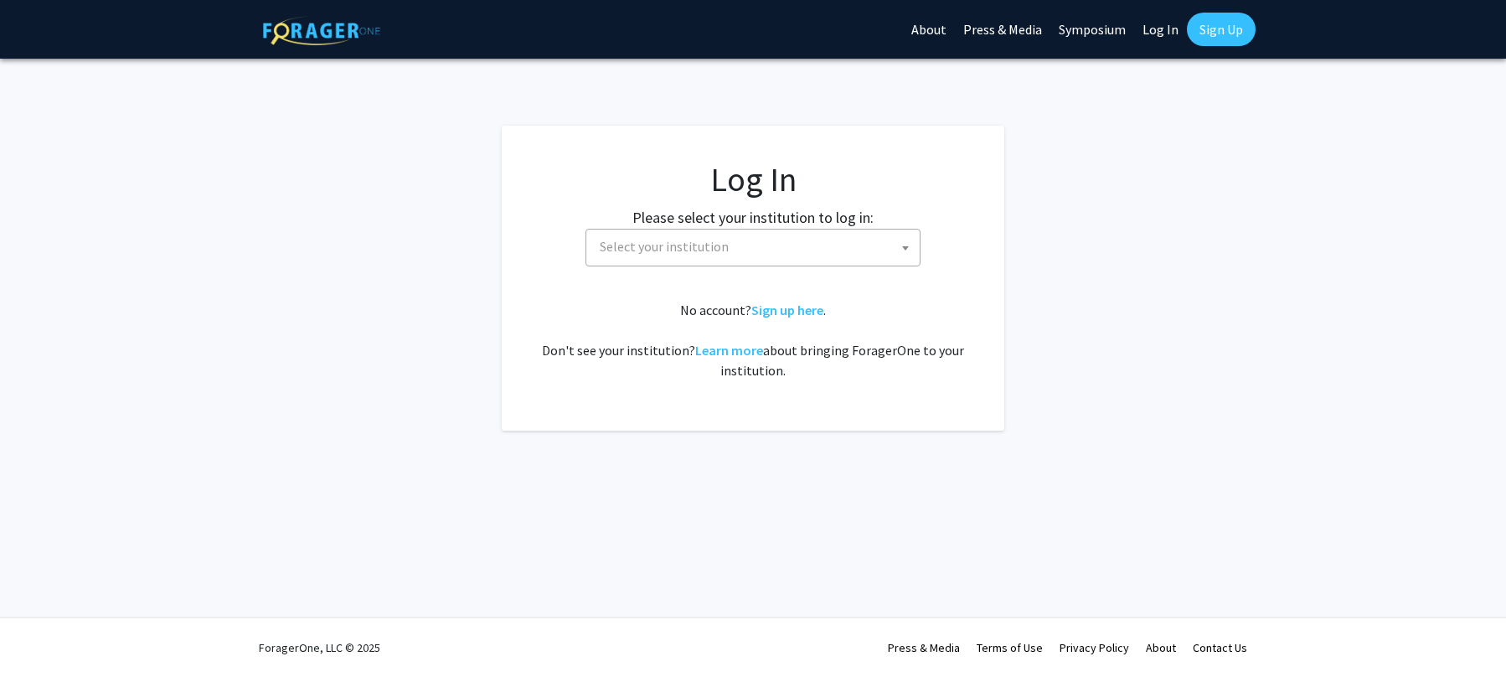  I want to click on a: Terms of Use, so click(1009, 647).